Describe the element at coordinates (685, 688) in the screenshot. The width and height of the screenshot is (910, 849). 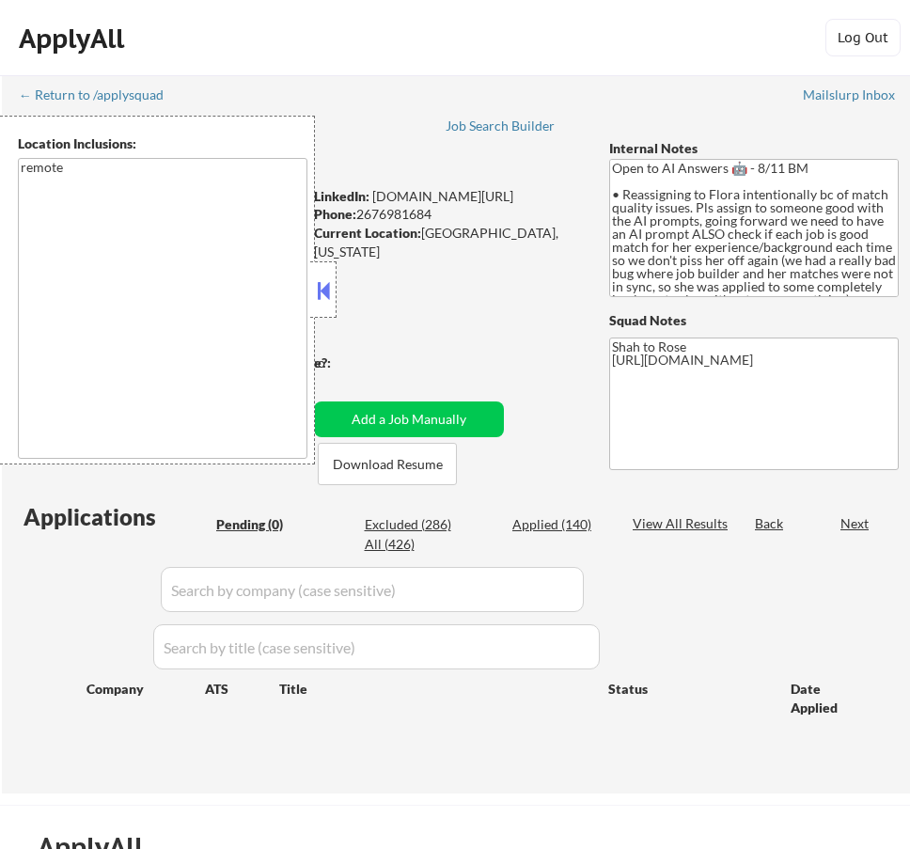
I see `div: Status` at that location.